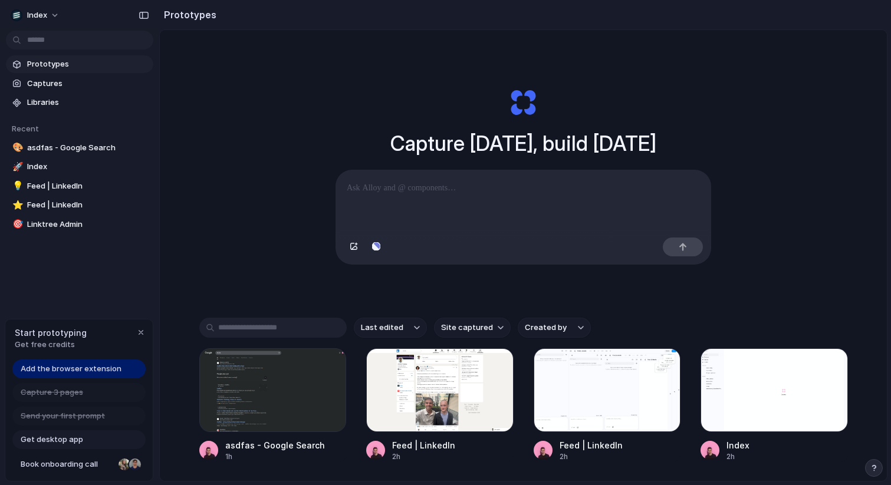 Image resolution: width=891 pixels, height=485 pixels. Describe the element at coordinates (80, 186) in the screenshot. I see `a: 💡Feed | LinkedIn` at that location.